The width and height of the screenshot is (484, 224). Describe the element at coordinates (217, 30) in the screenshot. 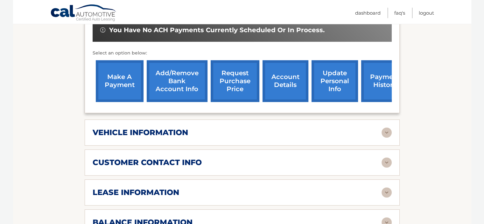

I see `span: You have no ACH payments currently scheduled or in process.` at that location.